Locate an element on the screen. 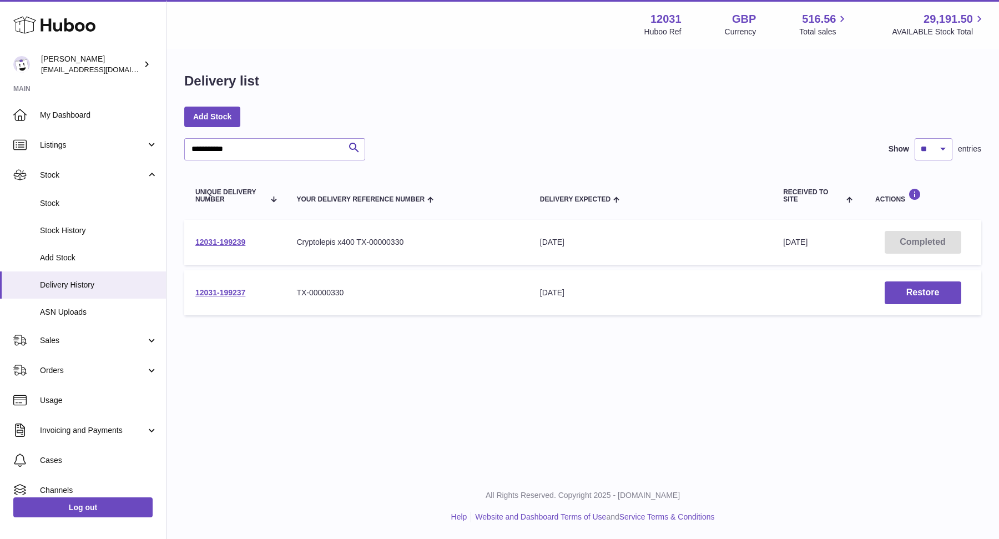  a: 29,191.50 AVAILABLE Stock Total is located at coordinates (938, 24).